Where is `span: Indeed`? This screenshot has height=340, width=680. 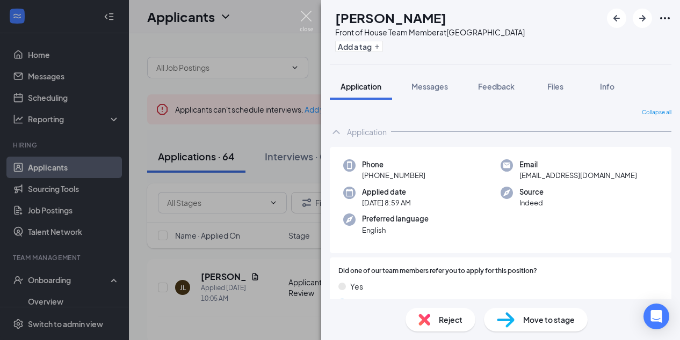 span: Indeed is located at coordinates (531, 203).